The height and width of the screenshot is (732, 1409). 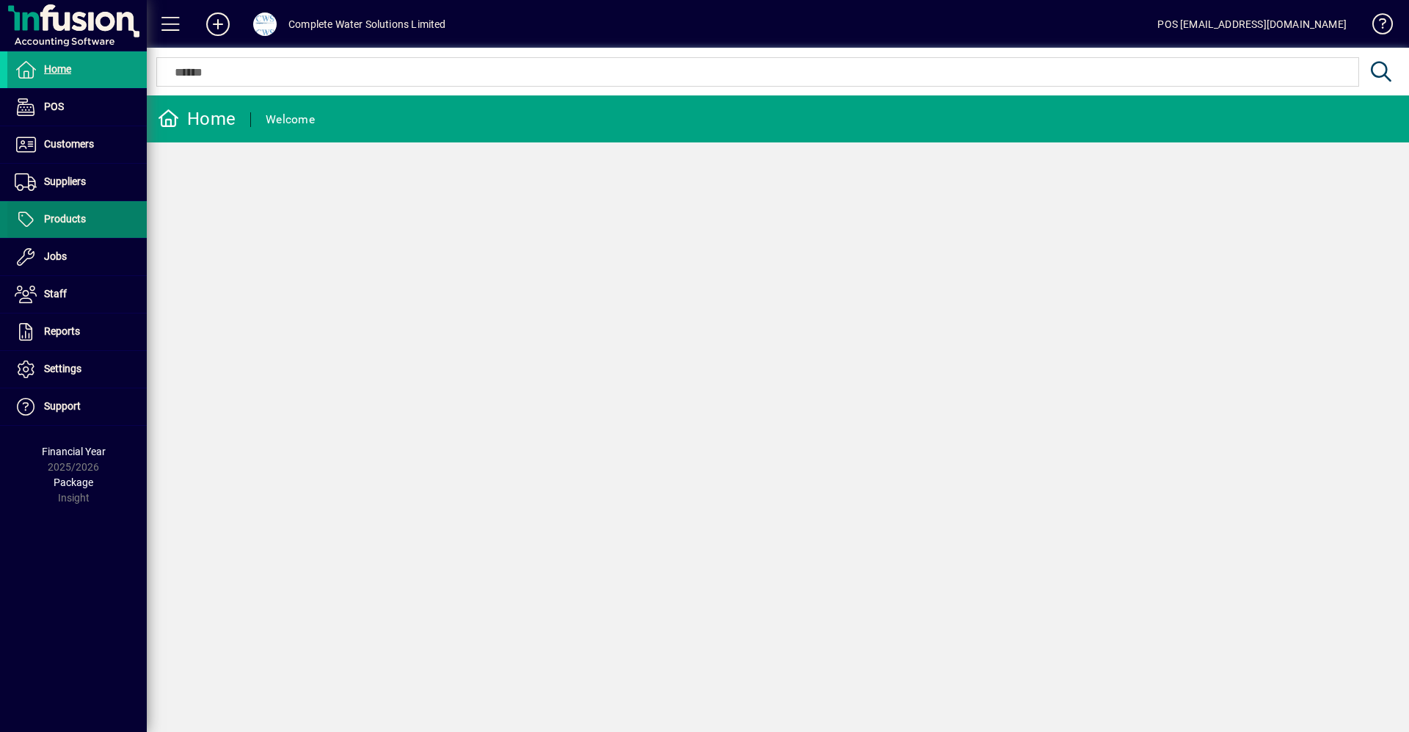 I want to click on button: Add, so click(x=218, y=24).